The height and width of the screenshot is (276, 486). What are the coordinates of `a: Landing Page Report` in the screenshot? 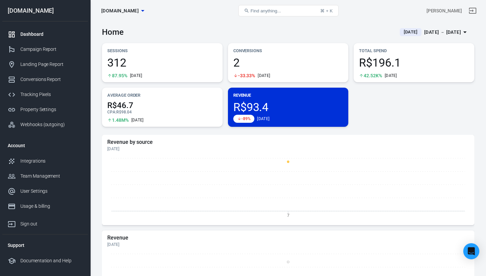 It's located at (45, 64).